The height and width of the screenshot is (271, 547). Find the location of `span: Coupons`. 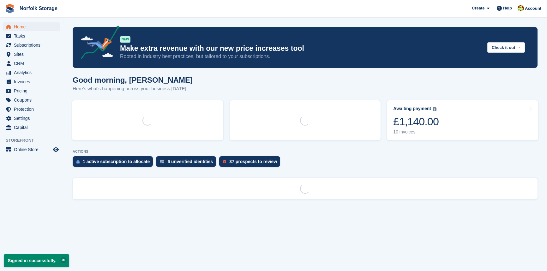

span: Coupons is located at coordinates (33, 100).